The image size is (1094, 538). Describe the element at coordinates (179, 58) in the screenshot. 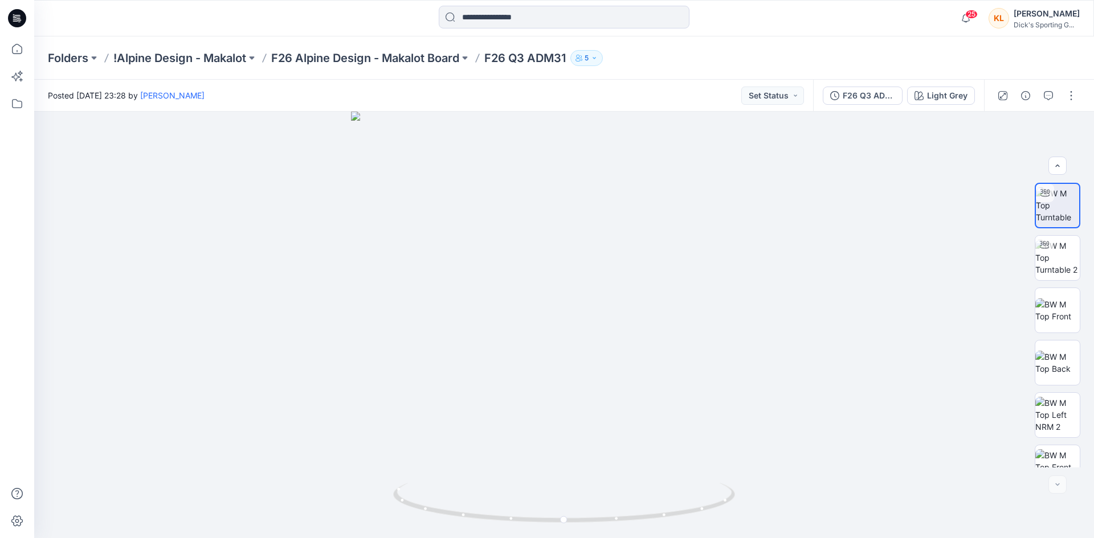

I see `a: !Alpine Design - Makalot` at that location.